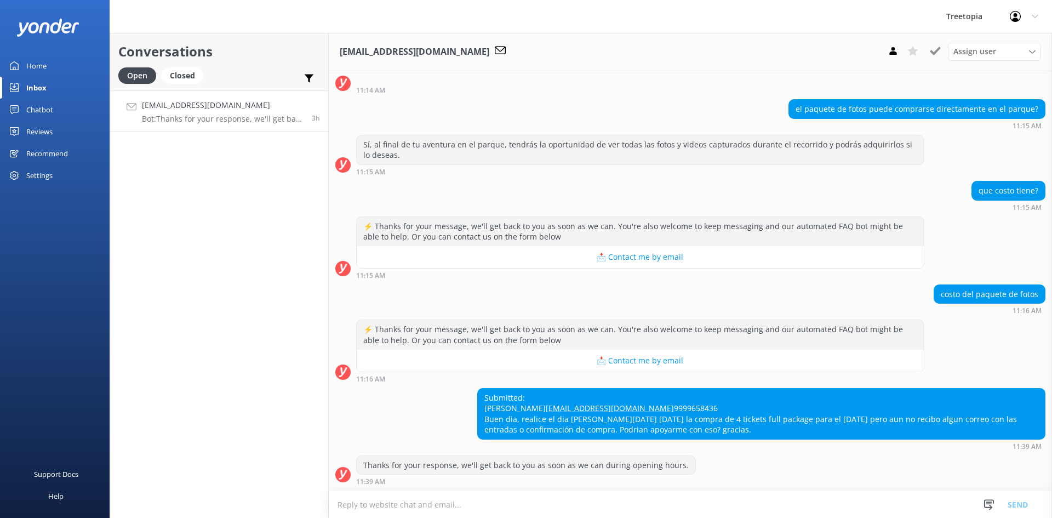 The width and height of the screenshot is (1052, 518). What do you see at coordinates (39, 175) in the screenshot?
I see `div: Settings` at bounding box center [39, 175].